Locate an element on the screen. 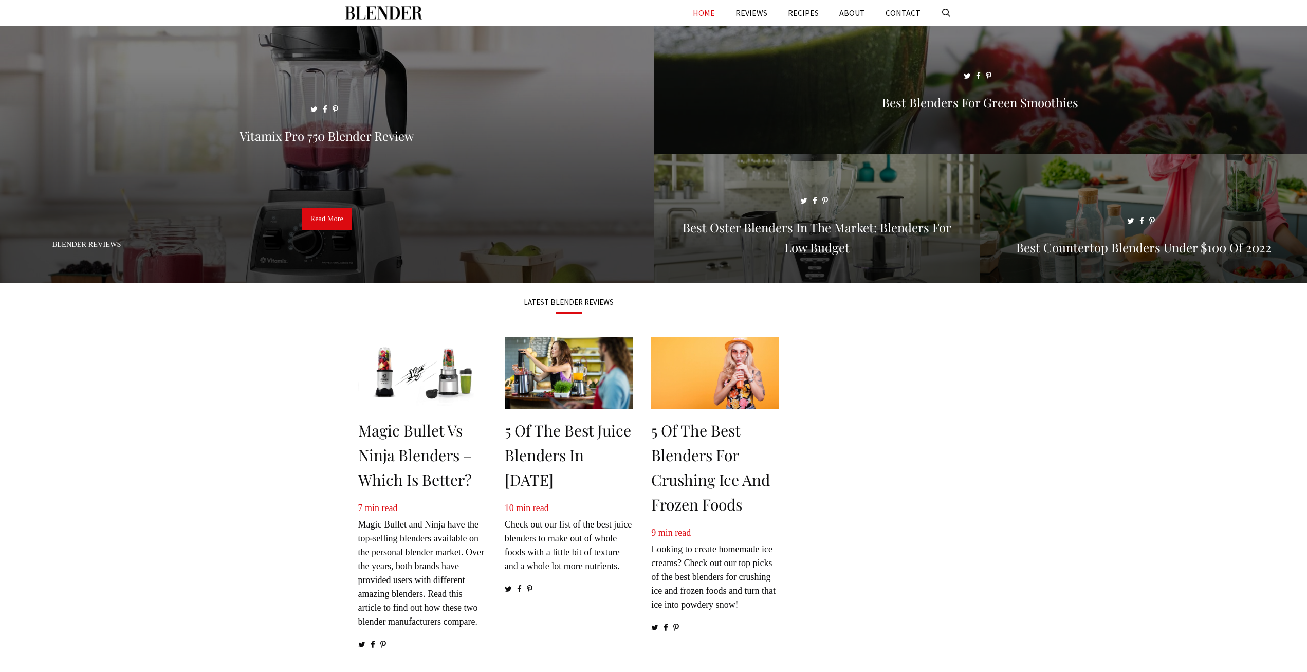 Image resolution: width=1307 pixels, height=672 pixels. p: Check out our list of the best juice blenders to make out of whole foods with a little bit of tex... is located at coordinates (568, 537).